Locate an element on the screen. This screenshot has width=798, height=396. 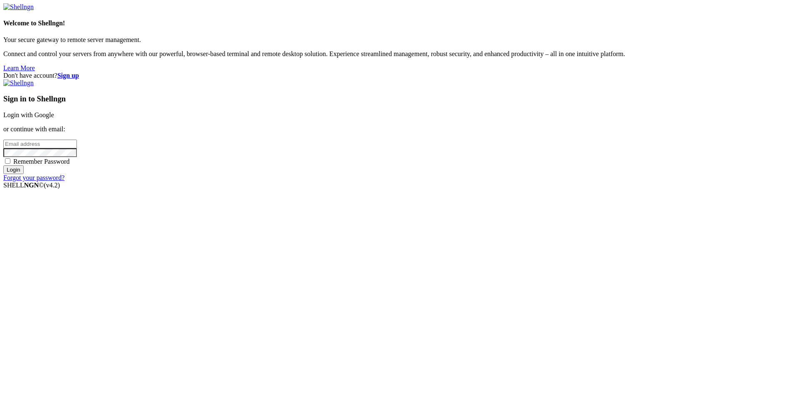
a: Sign up is located at coordinates (68, 75).